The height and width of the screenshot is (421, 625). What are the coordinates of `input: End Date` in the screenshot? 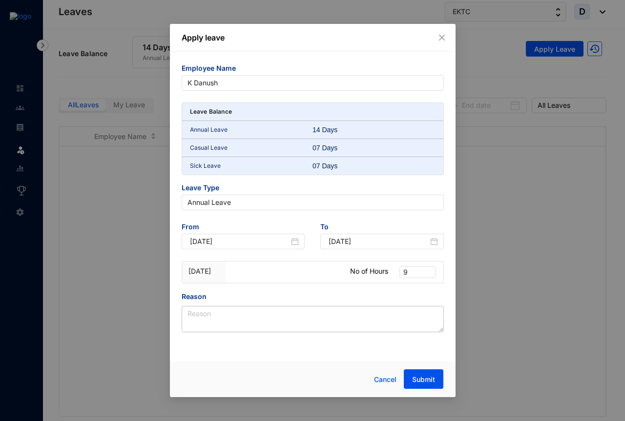 It's located at (378, 242).